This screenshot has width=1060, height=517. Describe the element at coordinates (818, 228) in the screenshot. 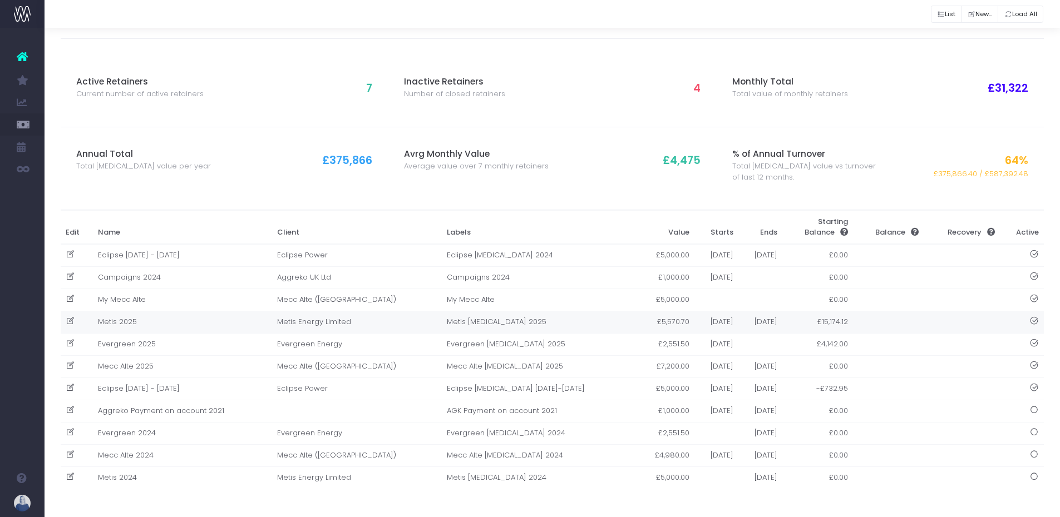

I see `th: Starting Balance` at that location.